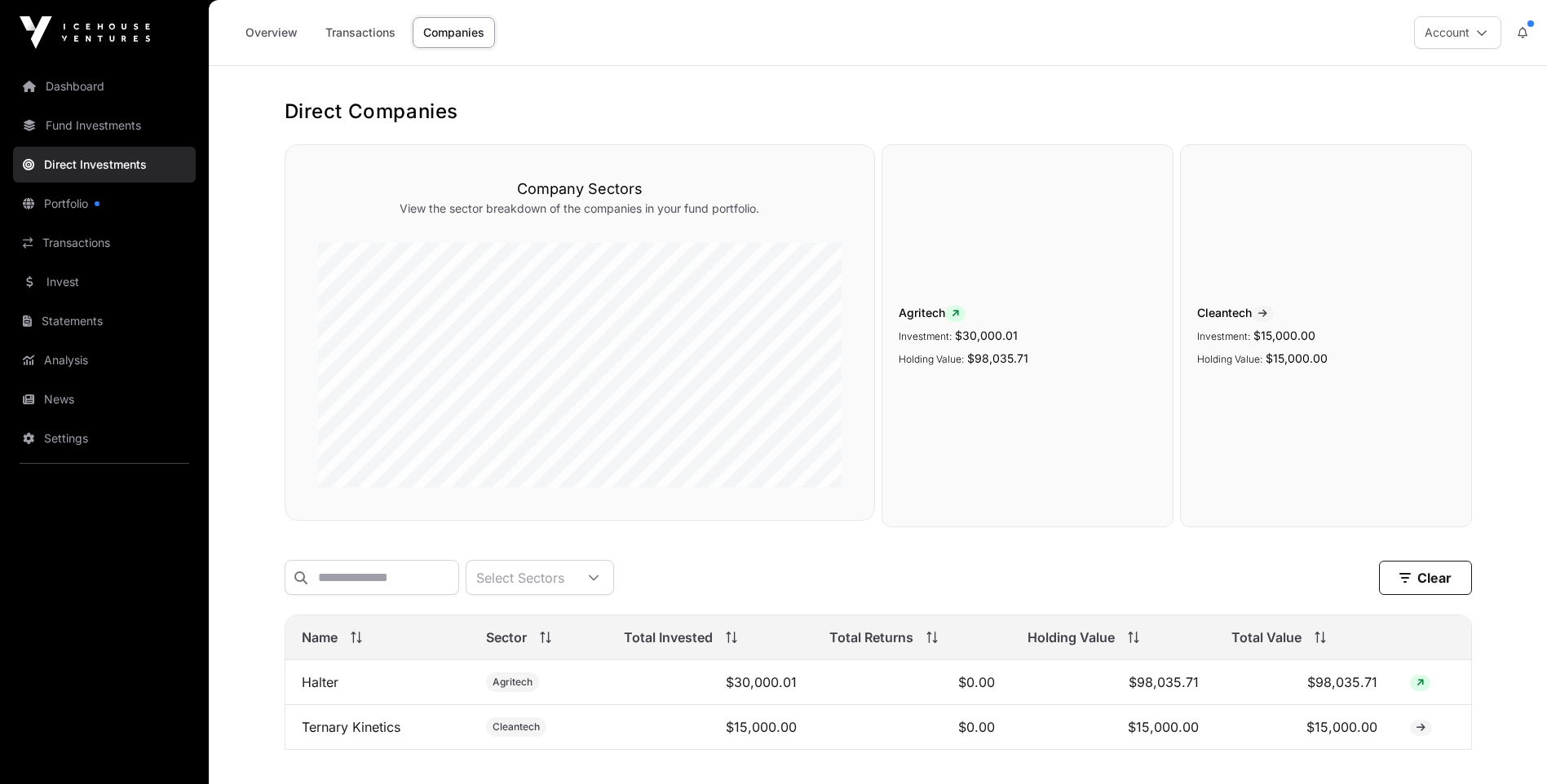 This screenshot has height=784, width=1547. What do you see at coordinates (986, 335) in the screenshot?
I see `span: $30,000.01` at bounding box center [986, 335].